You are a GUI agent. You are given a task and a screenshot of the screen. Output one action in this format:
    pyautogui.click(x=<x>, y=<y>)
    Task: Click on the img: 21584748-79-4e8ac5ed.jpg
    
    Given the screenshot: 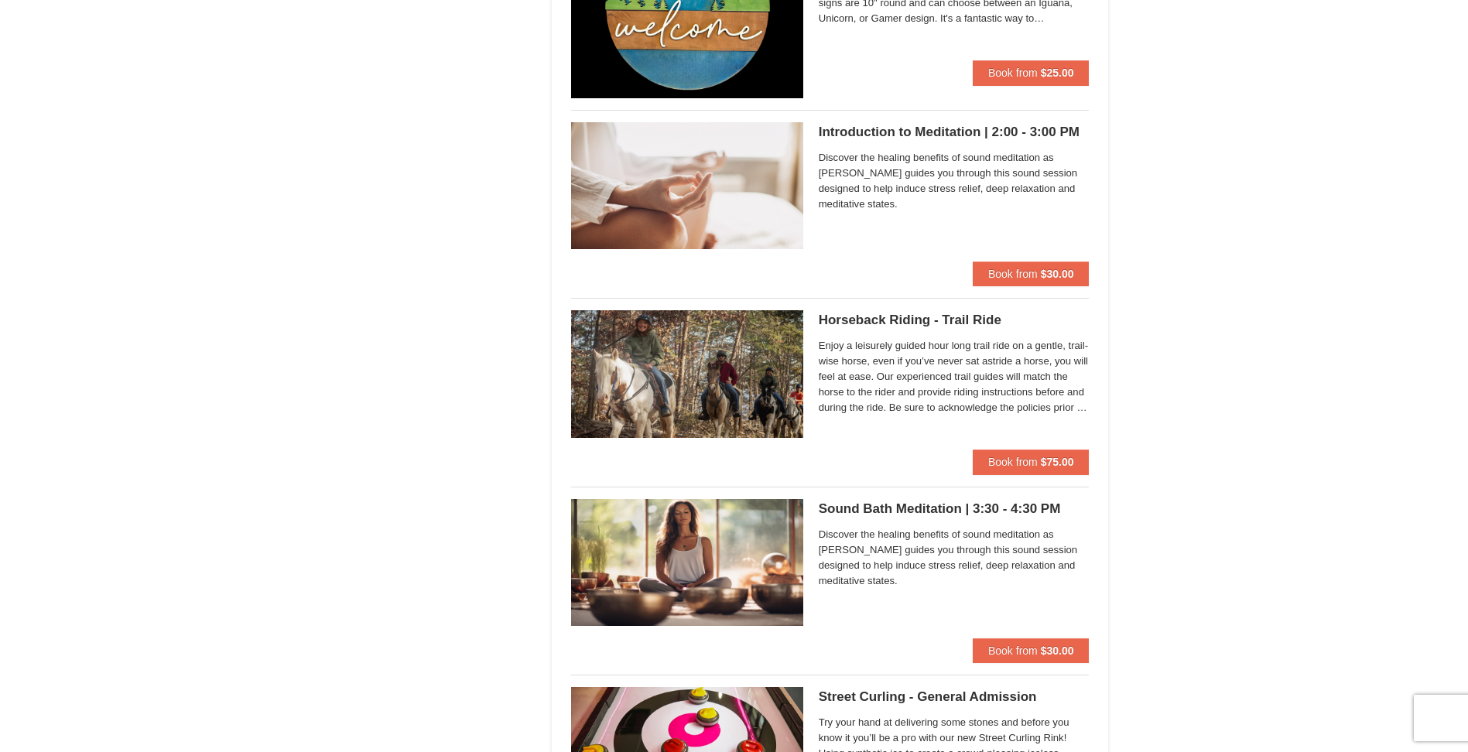 What is the action you would take?
    pyautogui.click(x=687, y=374)
    